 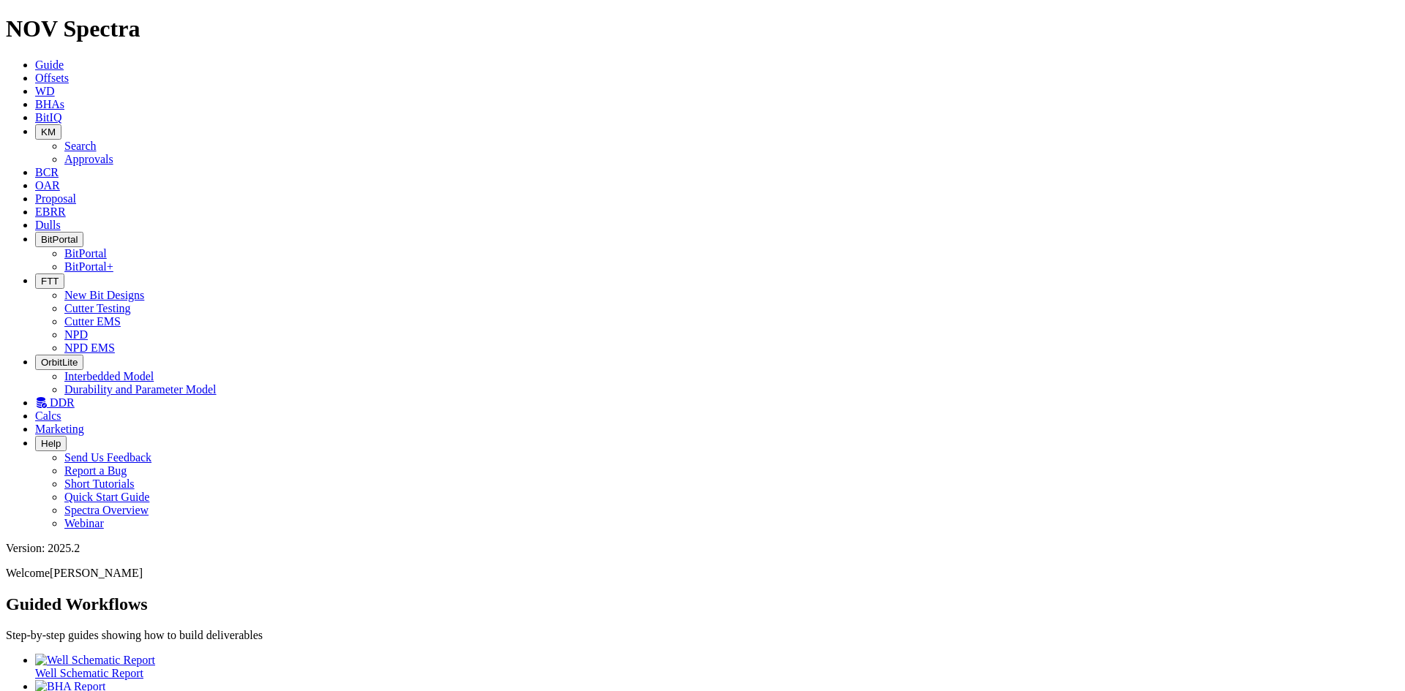 I want to click on a: Durability and Parameter Model, so click(x=140, y=389).